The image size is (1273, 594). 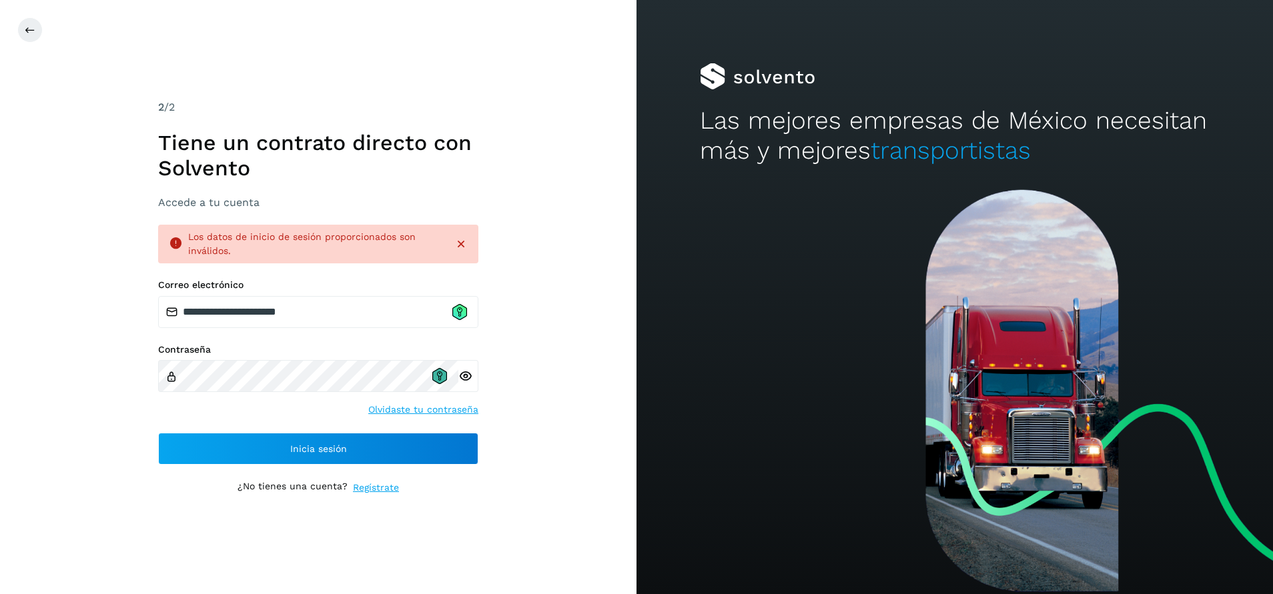 I want to click on div: /2, so click(x=318, y=107).